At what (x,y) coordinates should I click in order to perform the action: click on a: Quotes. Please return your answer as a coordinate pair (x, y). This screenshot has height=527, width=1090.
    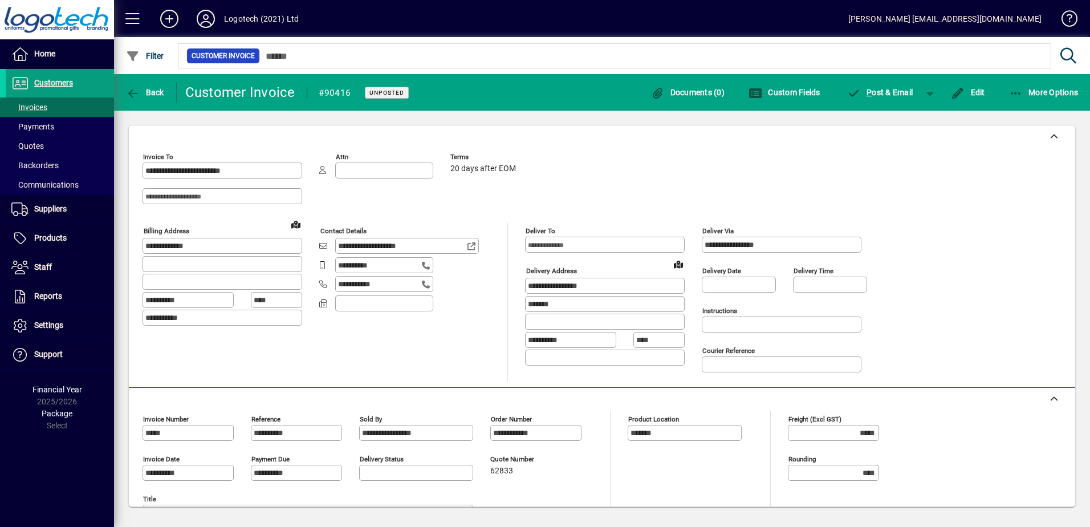
    Looking at the image, I should click on (60, 146).